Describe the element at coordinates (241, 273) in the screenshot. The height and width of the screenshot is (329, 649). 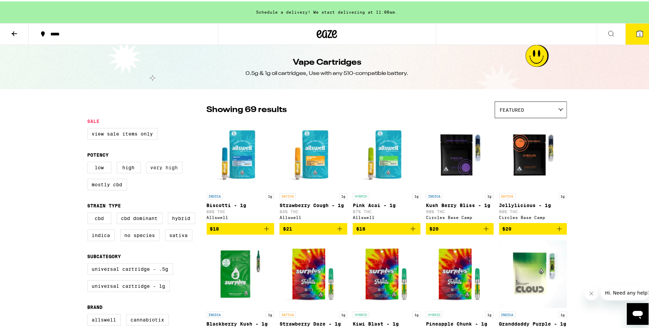
I see `img: Surplus - Blackberry Kush - 1g` at that location.